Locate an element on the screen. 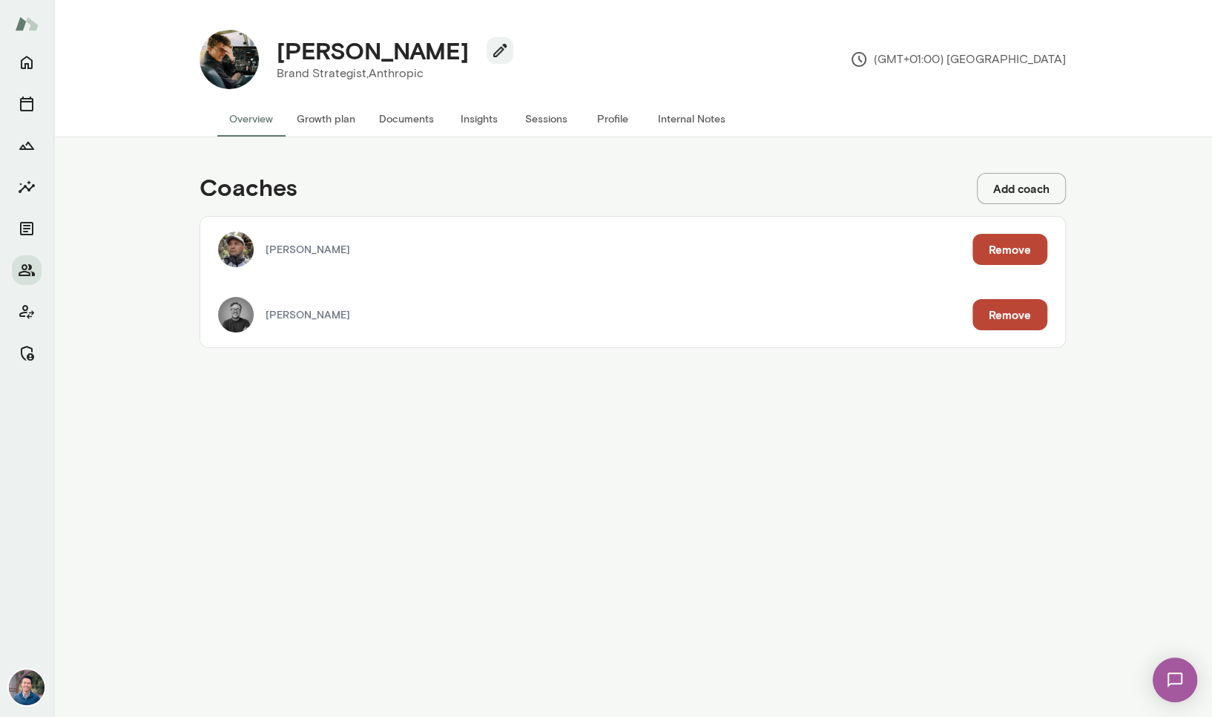 This screenshot has height=717, width=1212. button: Add coach is located at coordinates (1021, 188).